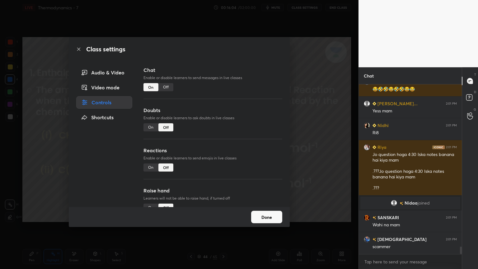 The image size is (478, 269). I want to click on button: Done, so click(267, 217).